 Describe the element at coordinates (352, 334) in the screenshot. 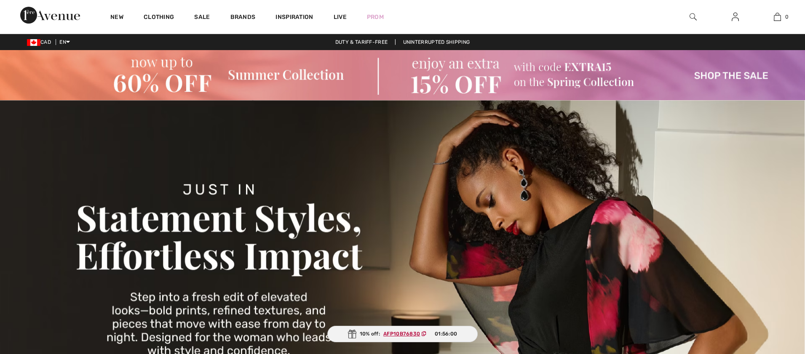

I see `img: Gift.svg` at that location.